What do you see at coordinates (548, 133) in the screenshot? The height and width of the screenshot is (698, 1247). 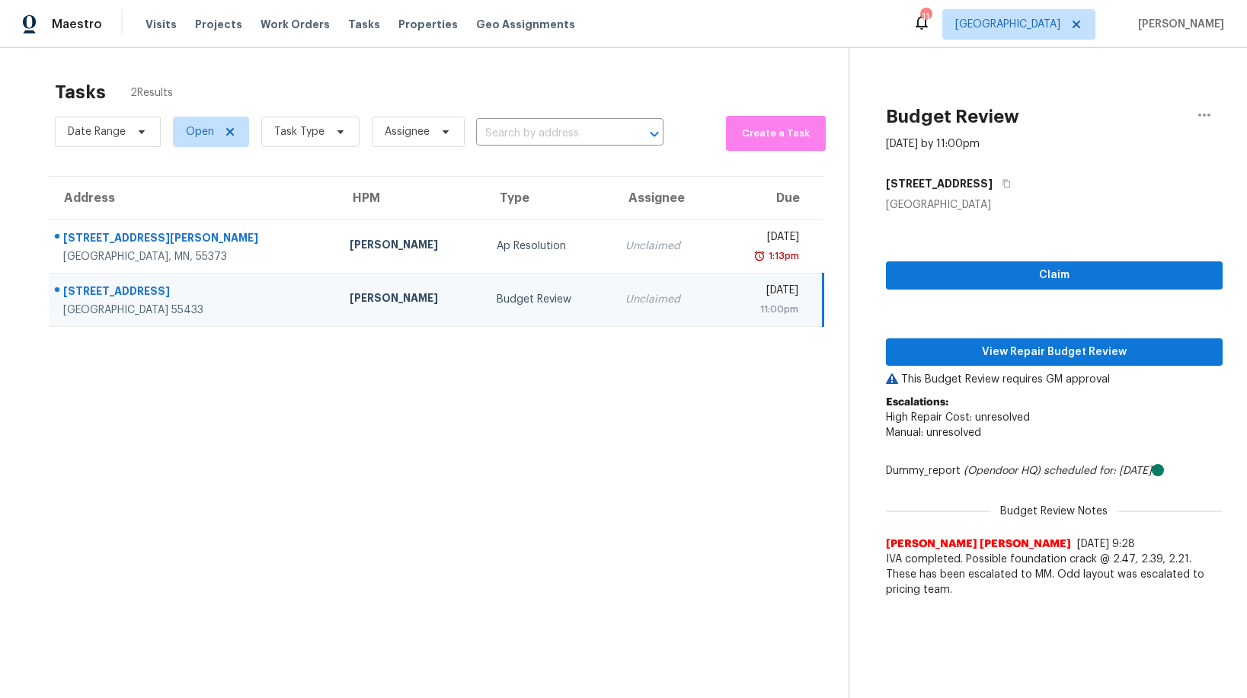 I see `input: Search by address` at bounding box center [548, 133].